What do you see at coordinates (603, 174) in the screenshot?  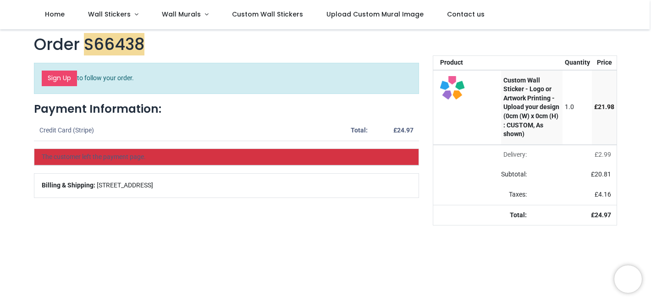 I see `span: 20.81` at bounding box center [603, 174].